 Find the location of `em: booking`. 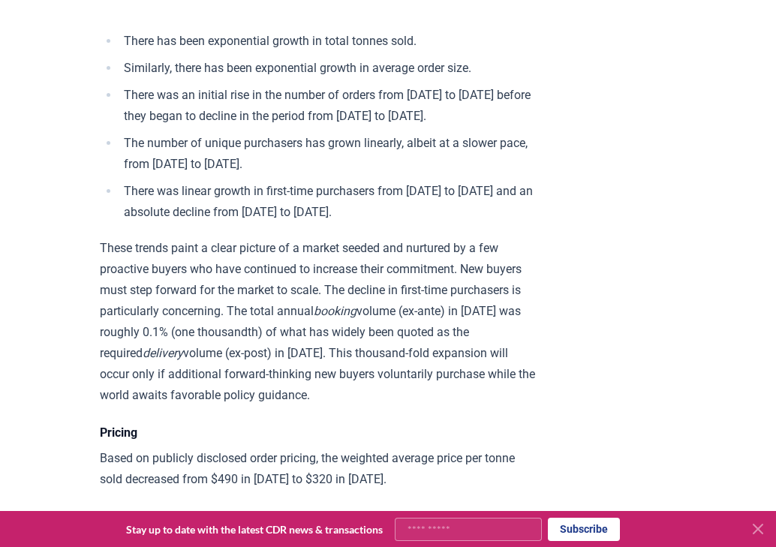

em: booking is located at coordinates (335, 311).